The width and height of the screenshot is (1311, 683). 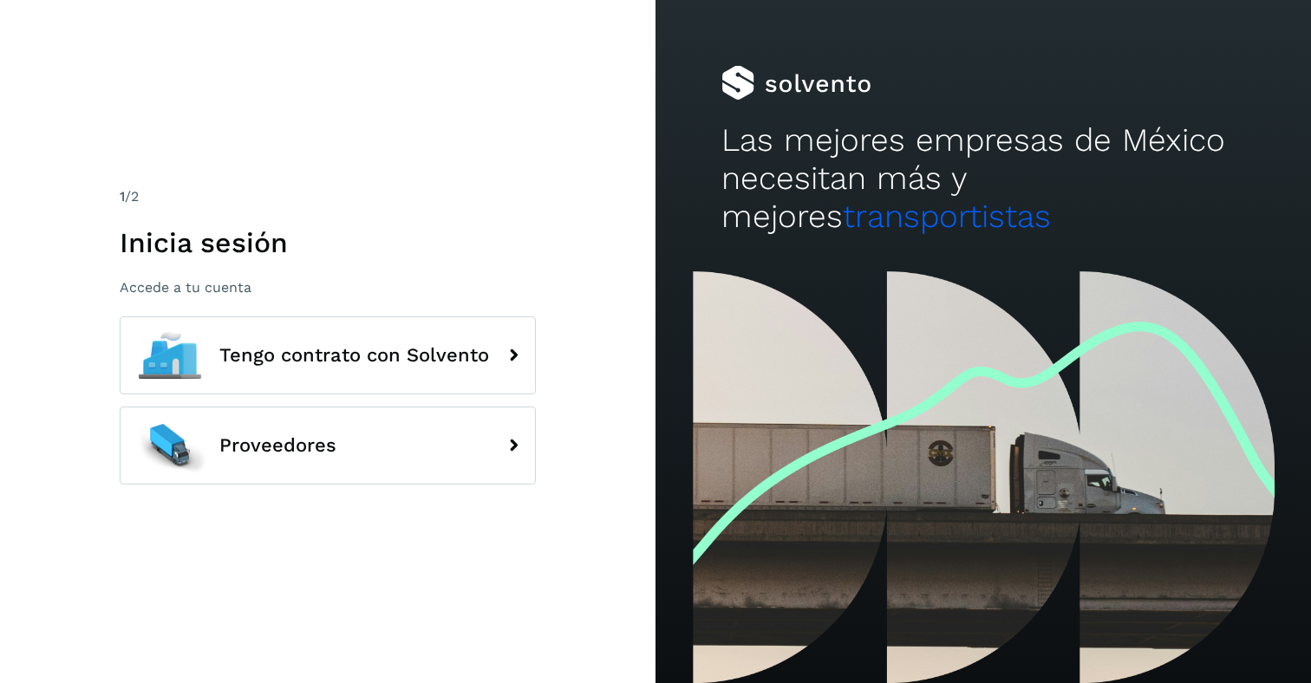 What do you see at coordinates (328, 197) in the screenshot?
I see `div: /2` at bounding box center [328, 197].